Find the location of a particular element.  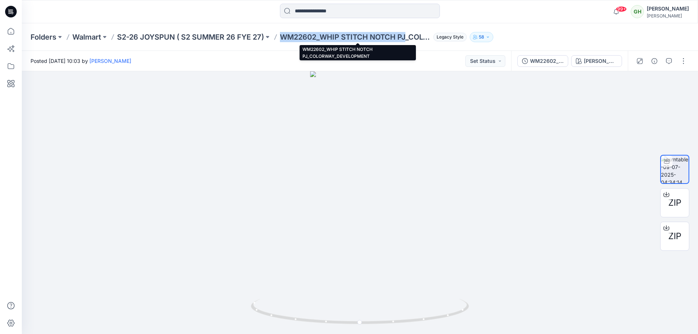

img: turntable-09-07-2025-04:34:14 is located at coordinates (675, 169).